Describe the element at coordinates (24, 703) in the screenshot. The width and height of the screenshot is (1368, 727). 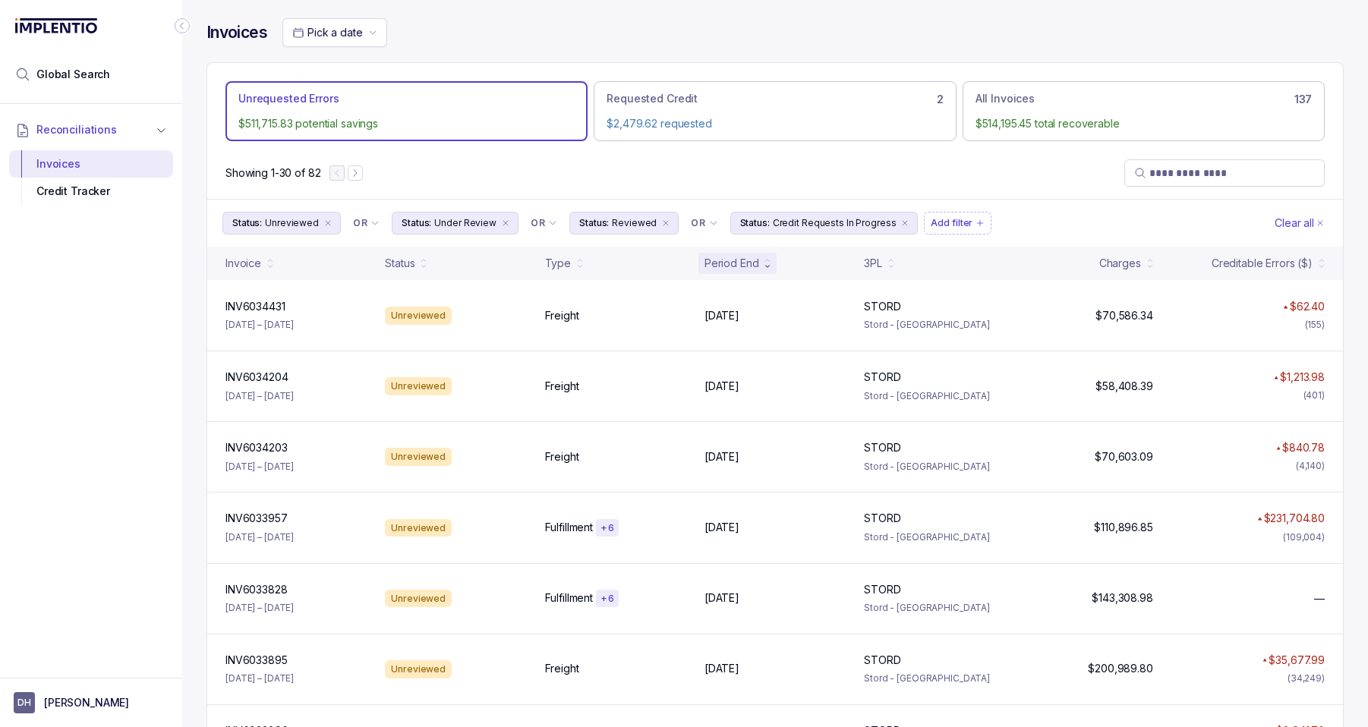
I see `span: User initials` at that location.